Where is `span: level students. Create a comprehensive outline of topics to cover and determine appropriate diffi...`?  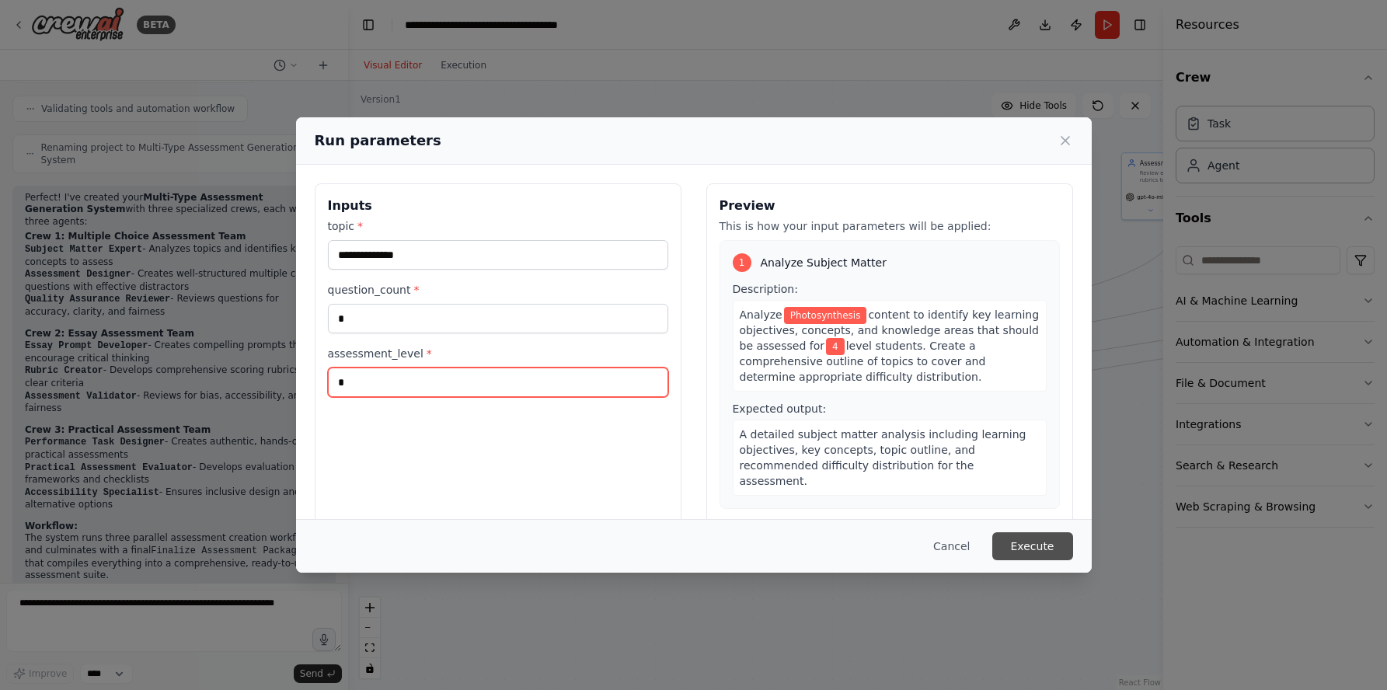
span: level students. Create a comprehensive outline of topics to cover and determine appropriate diffi... is located at coordinates (863, 361).